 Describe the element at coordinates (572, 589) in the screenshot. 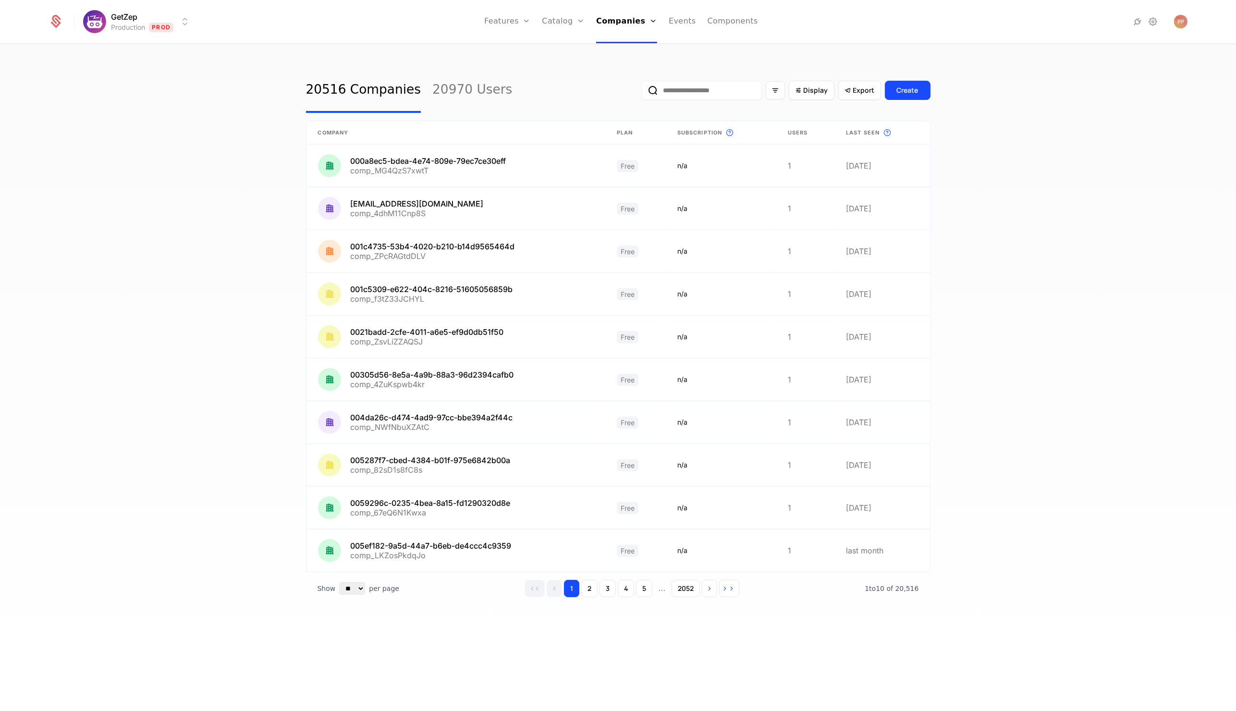

I see `button: Go to page 1` at that location.